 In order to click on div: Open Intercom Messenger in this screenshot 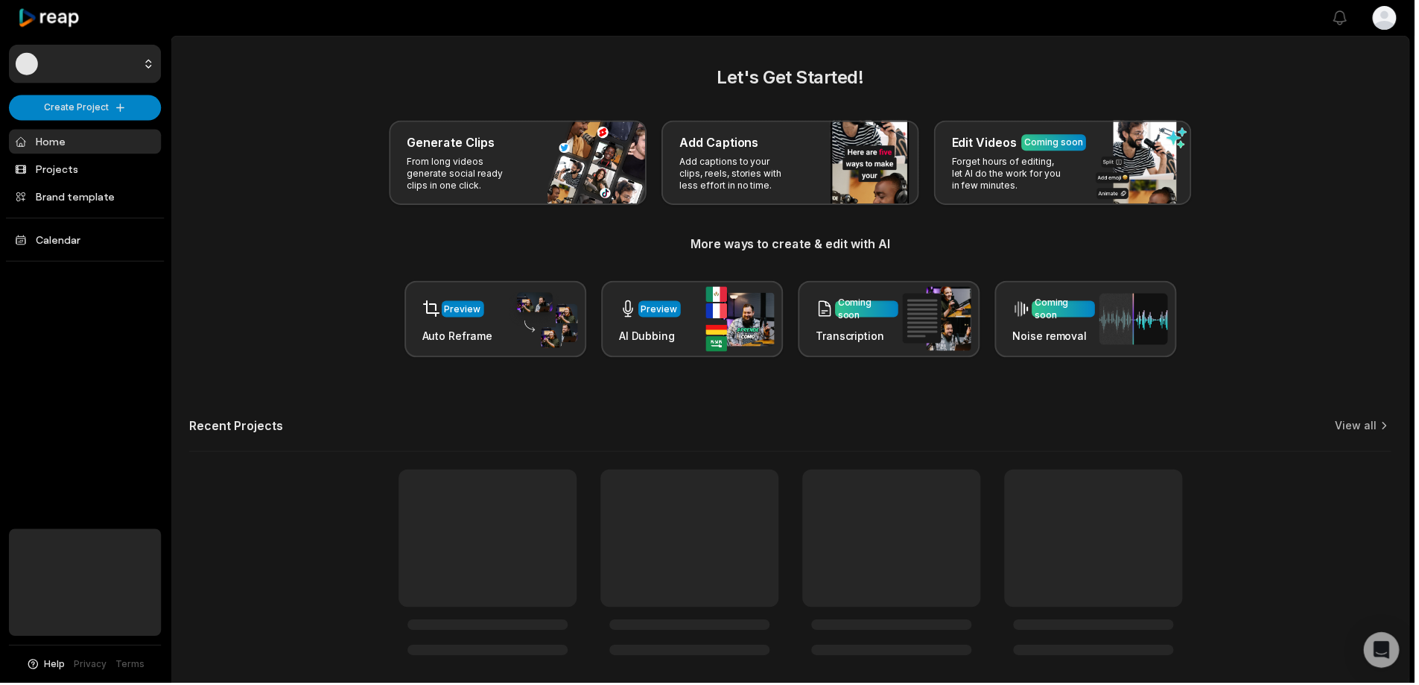, I will do `click(1386, 652)`.